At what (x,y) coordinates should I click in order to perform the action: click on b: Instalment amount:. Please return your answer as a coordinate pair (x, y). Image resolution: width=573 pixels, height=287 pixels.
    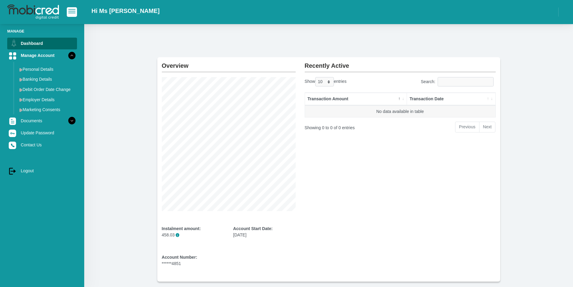
    Looking at the image, I should click on (181, 228).